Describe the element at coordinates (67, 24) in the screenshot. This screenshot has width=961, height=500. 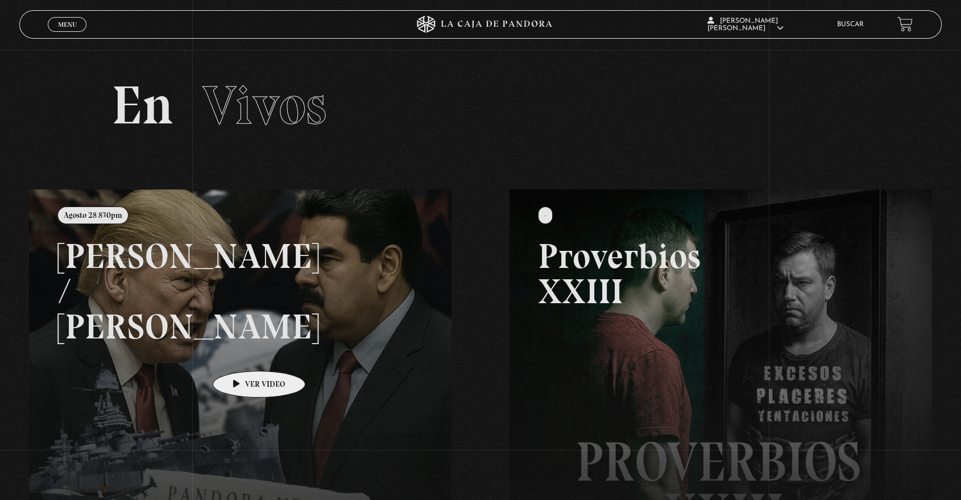
I see `span: Menu` at that location.